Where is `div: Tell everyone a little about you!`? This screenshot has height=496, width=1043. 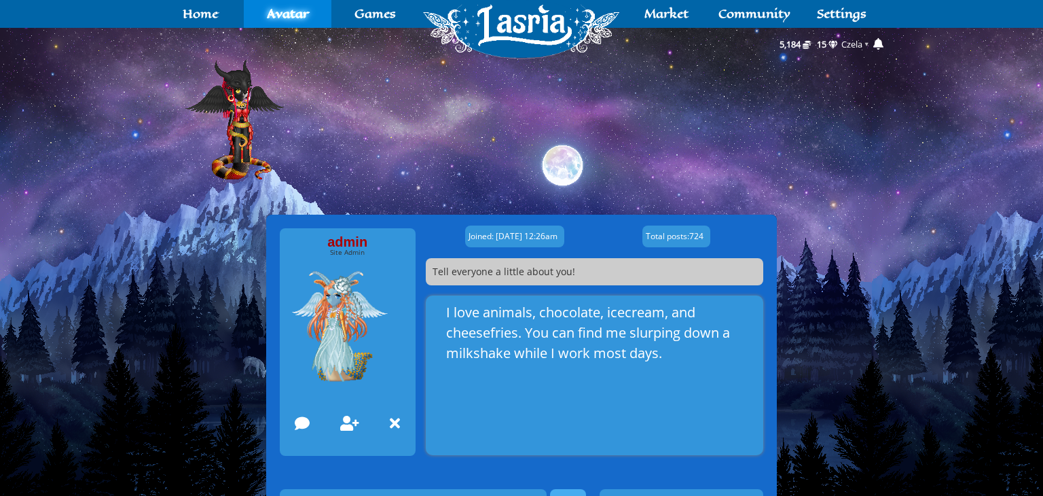 div: Tell everyone a little about you! is located at coordinates (595, 272).